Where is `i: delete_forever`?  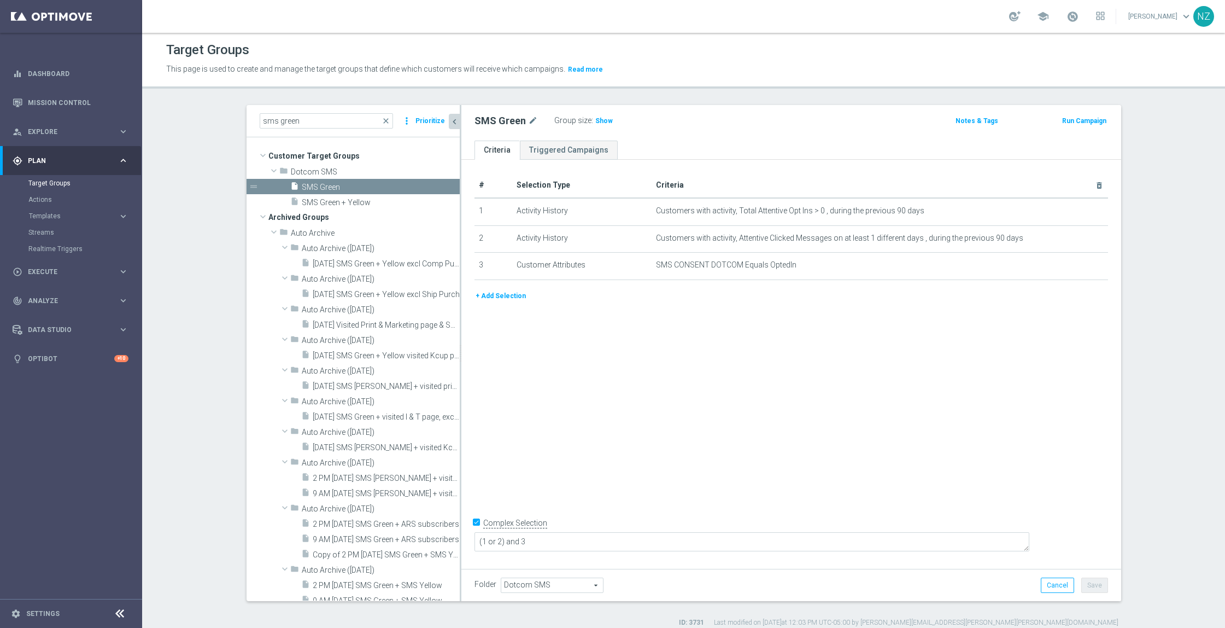
i: delete_forever is located at coordinates (1099, 185).